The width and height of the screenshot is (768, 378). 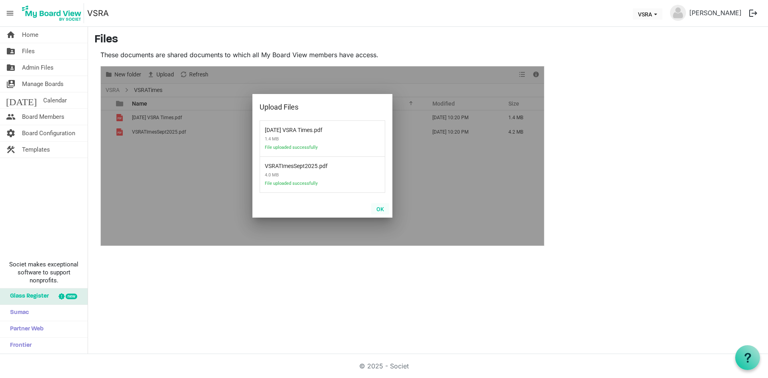 What do you see at coordinates (27, 296) in the screenshot?
I see `span: Glass Register` at bounding box center [27, 296].